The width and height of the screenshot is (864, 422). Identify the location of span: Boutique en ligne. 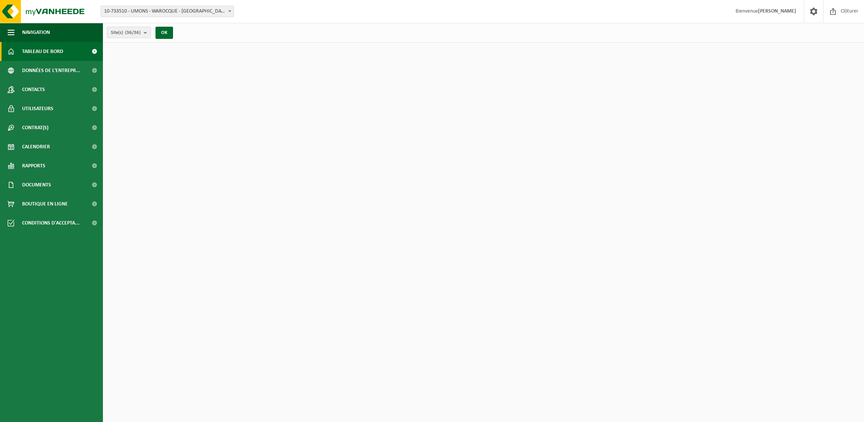
(45, 204).